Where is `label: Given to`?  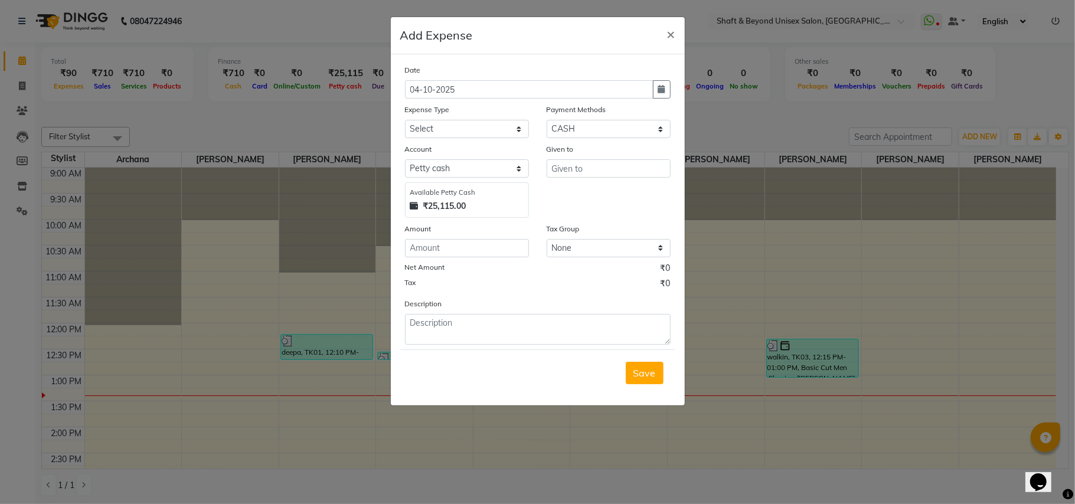
label: Given to is located at coordinates (560, 149).